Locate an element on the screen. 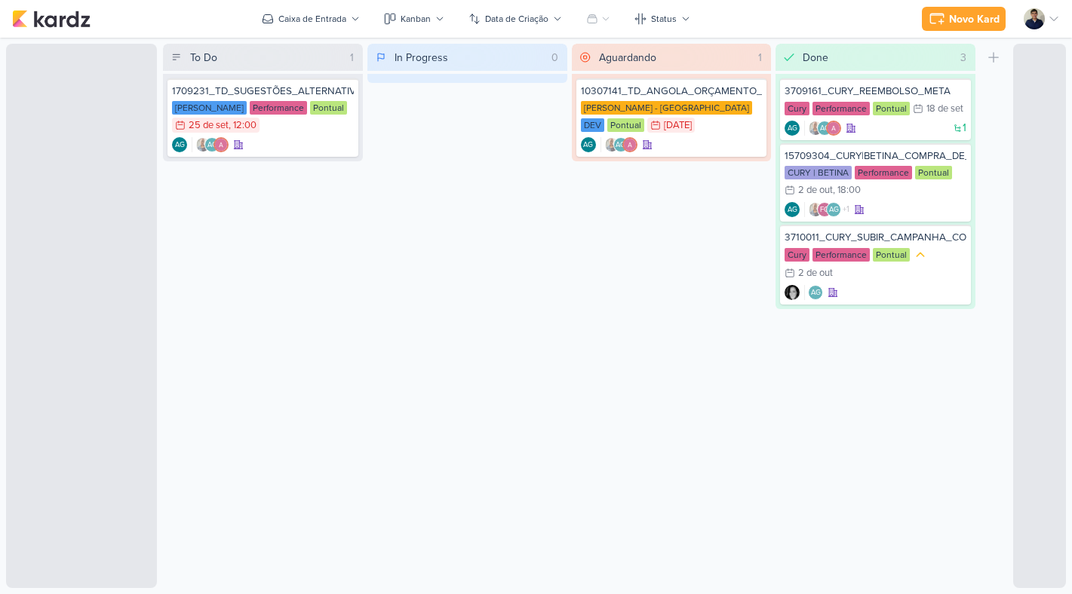 The height and width of the screenshot is (594, 1072). div: 15709304_CURY|BETINA_COMPRA_DE_PLUGIN_FORMULÁRIO is located at coordinates (875, 156).